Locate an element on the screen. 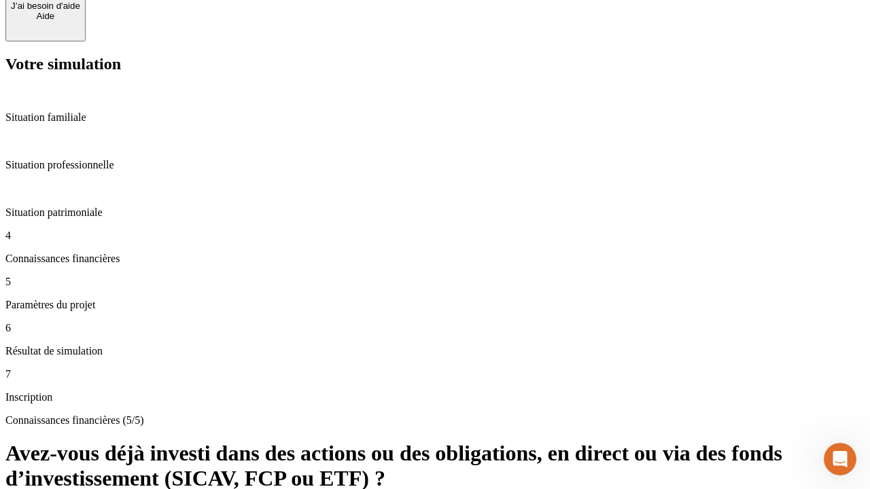 The width and height of the screenshot is (870, 489). p: Situation patrimoniale is located at coordinates (435, 213).